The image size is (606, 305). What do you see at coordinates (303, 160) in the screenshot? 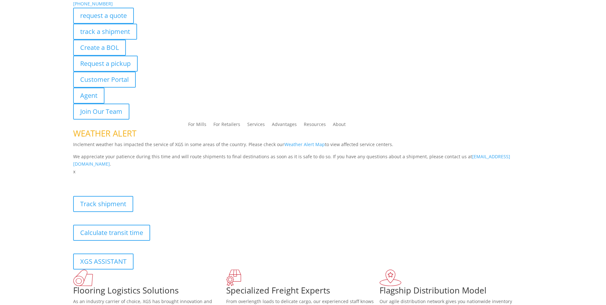
I see `p: We appreciate your patience during this time and will route shipments to final destinations as so...` at bounding box center [303, 160].